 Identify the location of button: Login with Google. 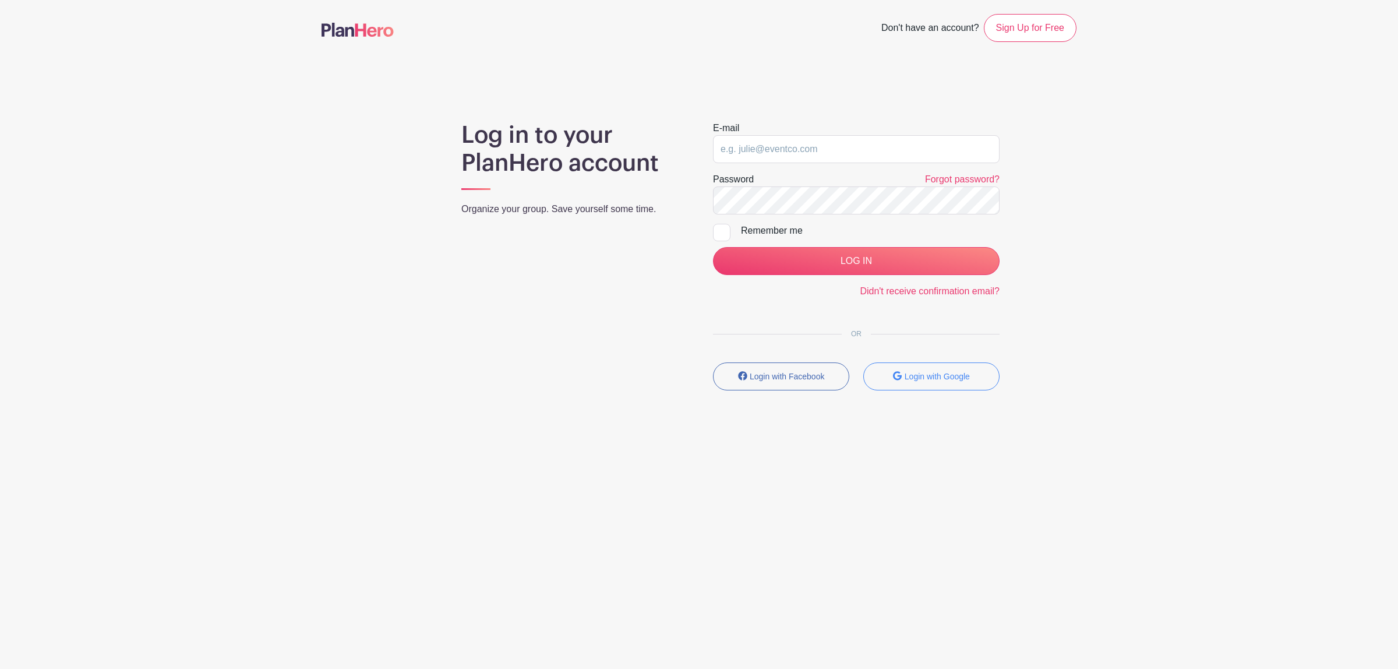
(931, 376).